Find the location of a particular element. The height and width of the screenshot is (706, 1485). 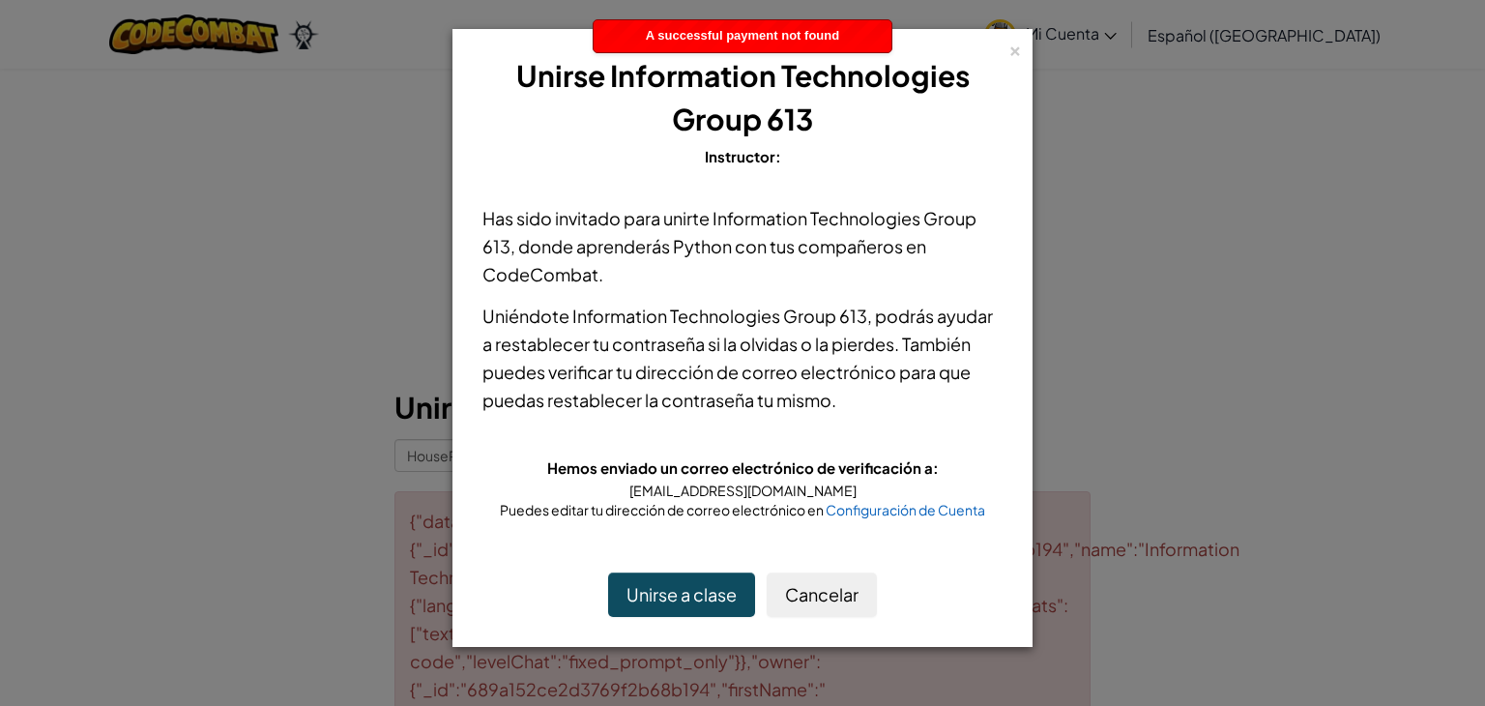

span: Uniéndote is located at coordinates (527, 315).